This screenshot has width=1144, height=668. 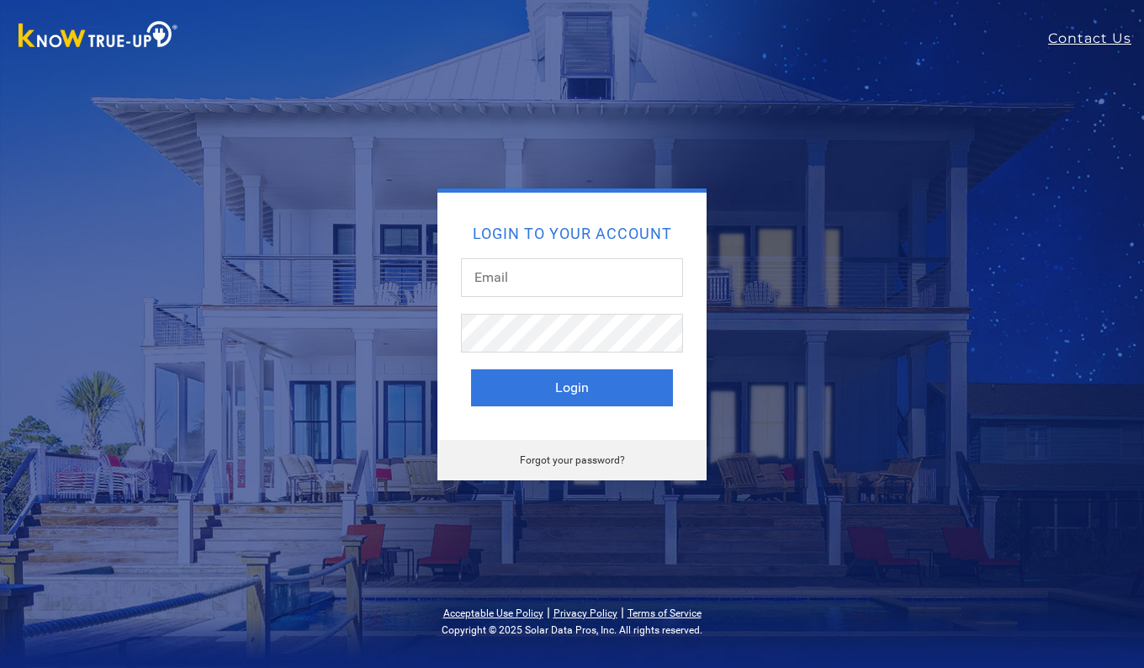 I want to click on button: Login, so click(x=572, y=388).